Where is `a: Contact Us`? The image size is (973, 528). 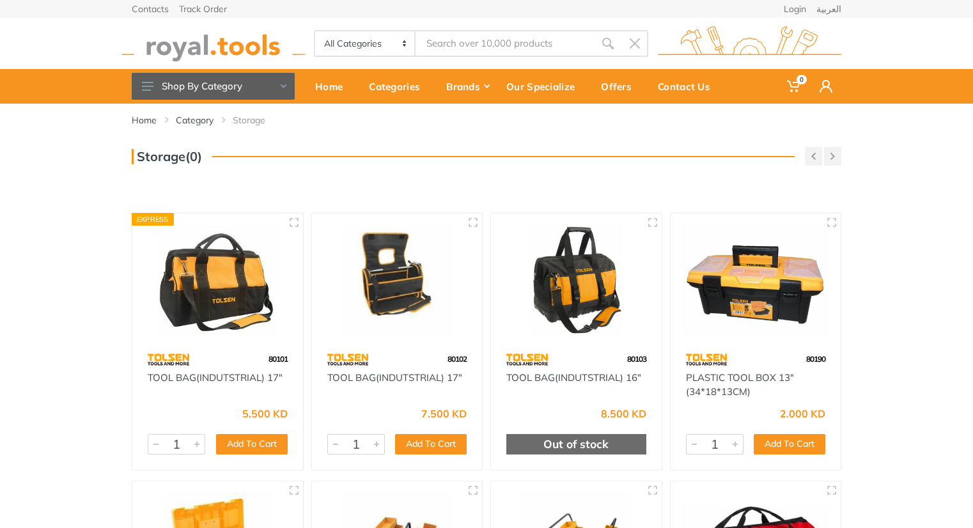
a: Contact Us is located at coordinates (688, 86).